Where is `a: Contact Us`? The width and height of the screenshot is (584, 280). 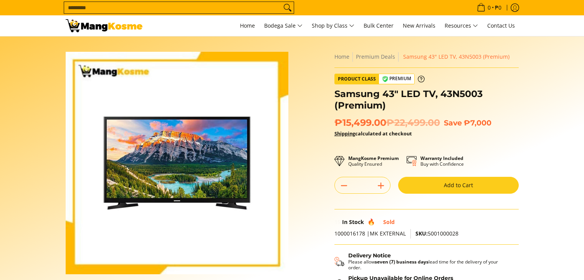 a: Contact Us is located at coordinates (501, 26).